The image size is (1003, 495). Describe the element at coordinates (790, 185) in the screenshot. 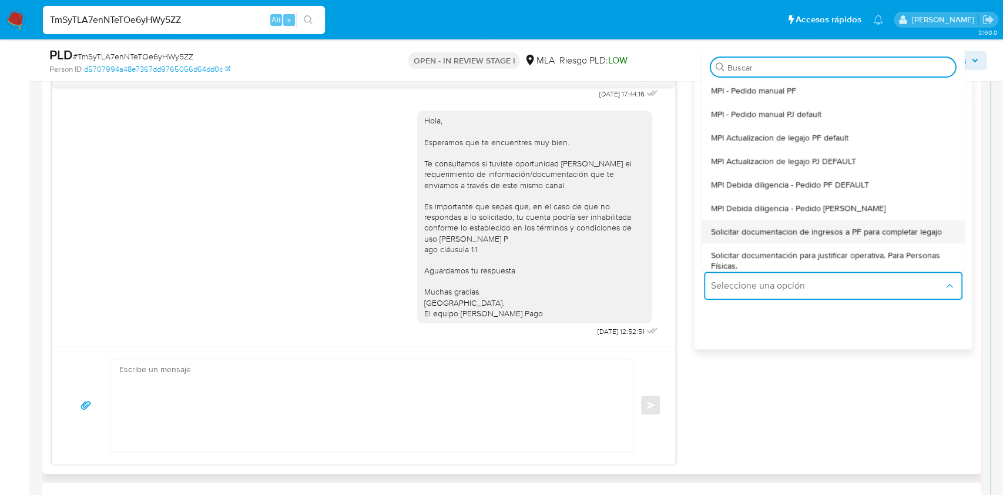

I see `span: MPI Debida diligencia - Pedido PF DEFAULT` at that location.